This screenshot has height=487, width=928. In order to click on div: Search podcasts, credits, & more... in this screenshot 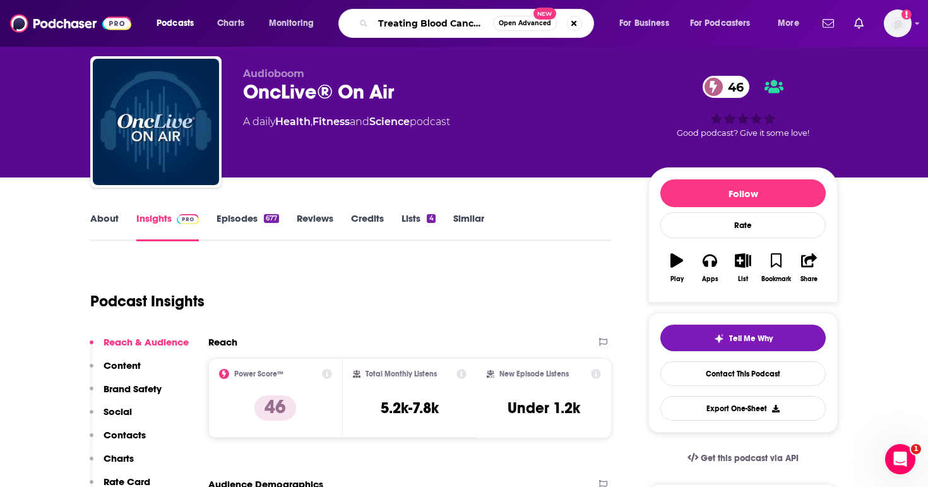, I will do `click(478, 23)`.